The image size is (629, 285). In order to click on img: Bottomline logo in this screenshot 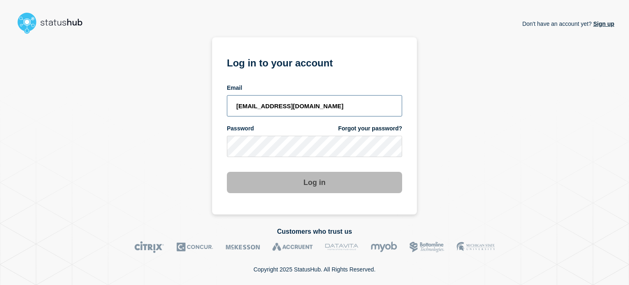, I will do `click(427, 247)`.